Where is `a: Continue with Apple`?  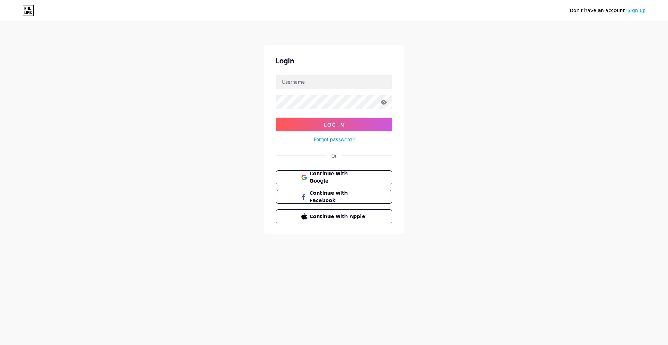 a: Continue with Apple is located at coordinates (334, 216).